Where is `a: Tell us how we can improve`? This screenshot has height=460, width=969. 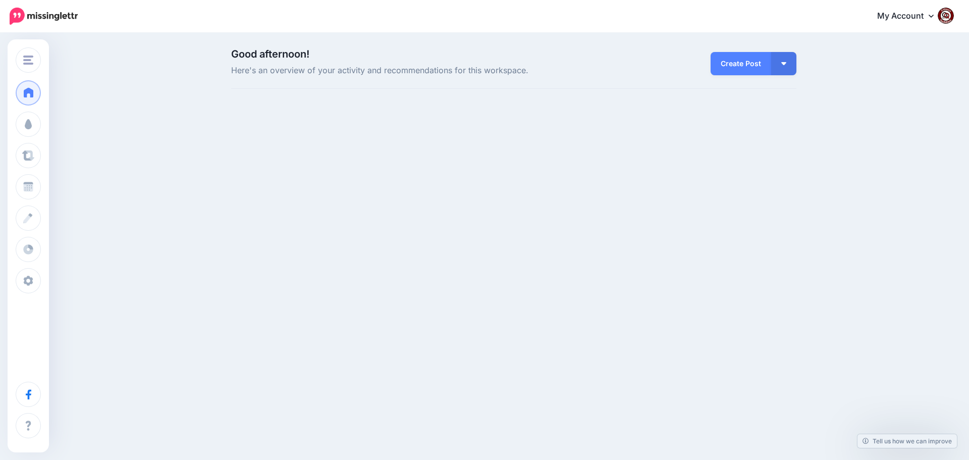
a: Tell us how we can improve is located at coordinates (907, 441).